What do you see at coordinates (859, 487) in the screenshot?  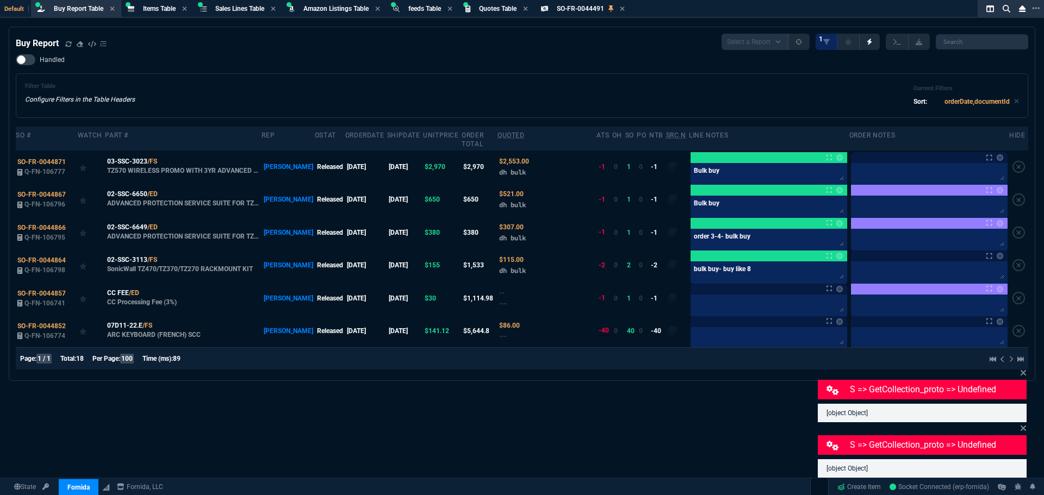 I see `a: Create Item` at bounding box center [859, 487].